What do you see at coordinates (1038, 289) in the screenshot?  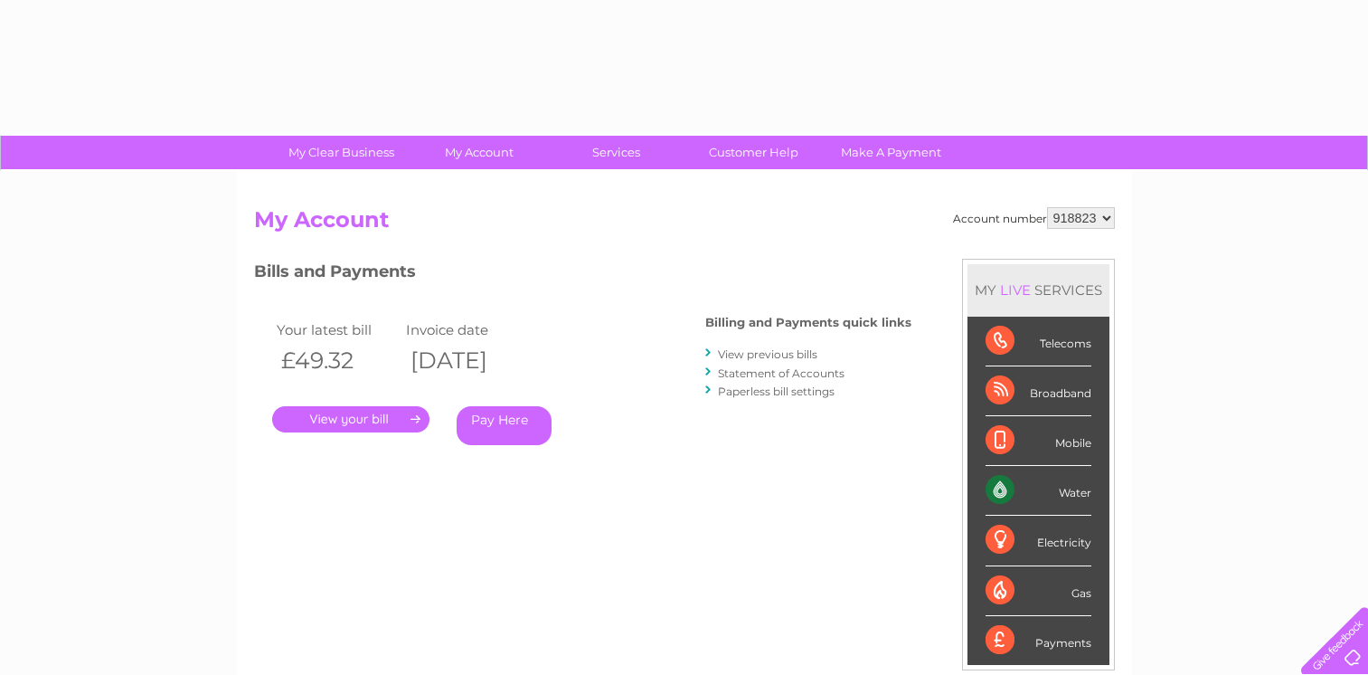 I see `div: MY SERVICES` at bounding box center [1038, 289].